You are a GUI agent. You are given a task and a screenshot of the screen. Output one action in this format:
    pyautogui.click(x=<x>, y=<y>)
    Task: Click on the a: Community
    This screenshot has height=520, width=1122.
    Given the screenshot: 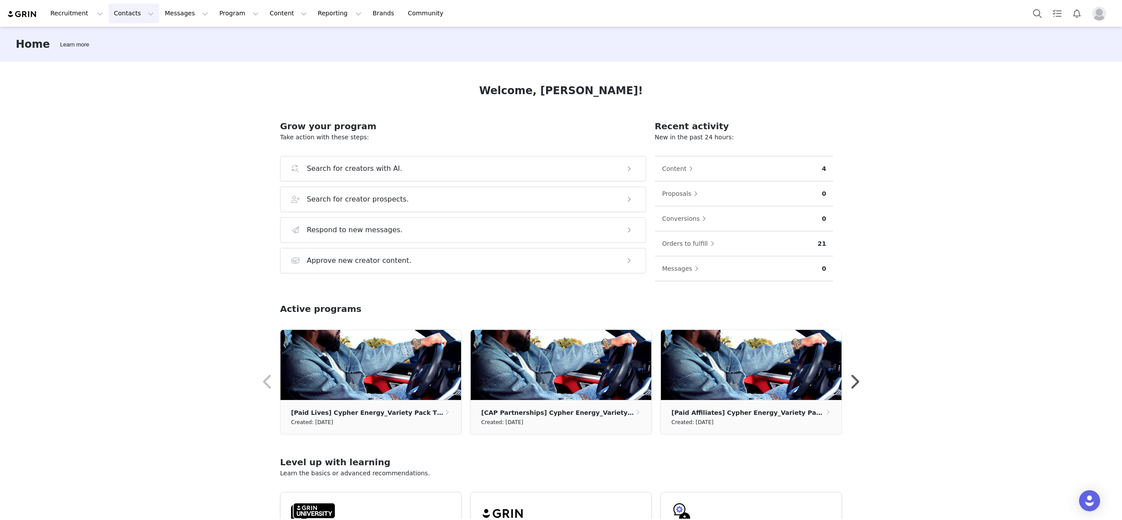 What is the action you would take?
    pyautogui.click(x=428, y=13)
    